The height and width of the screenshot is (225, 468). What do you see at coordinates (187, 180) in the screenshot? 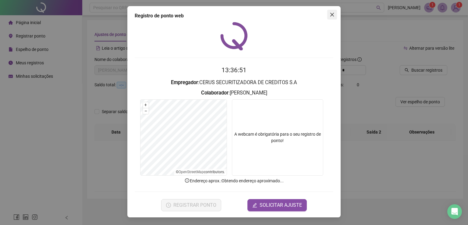
I see `span: info-circle` at bounding box center [187, 180].